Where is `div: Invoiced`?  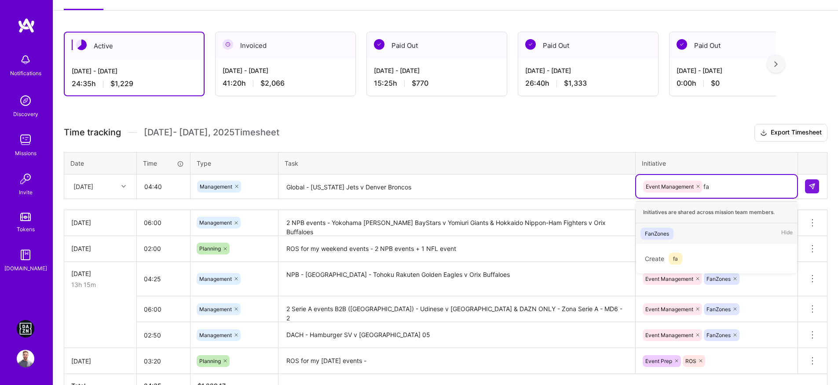 div: Invoiced is located at coordinates (285, 45).